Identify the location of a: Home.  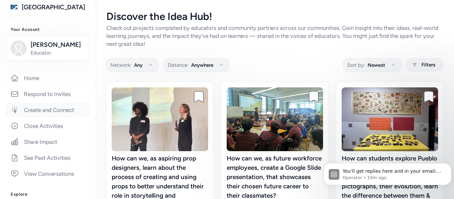
(48, 78).